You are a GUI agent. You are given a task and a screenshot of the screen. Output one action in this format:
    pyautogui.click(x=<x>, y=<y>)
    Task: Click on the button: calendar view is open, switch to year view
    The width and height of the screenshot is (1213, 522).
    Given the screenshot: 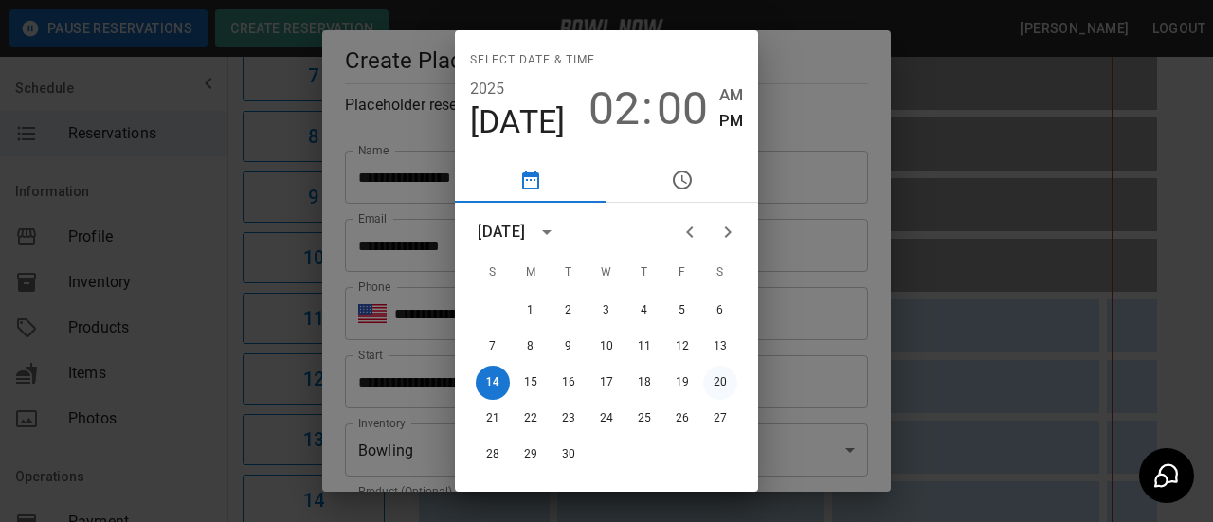 What is the action you would take?
    pyautogui.click(x=547, y=232)
    